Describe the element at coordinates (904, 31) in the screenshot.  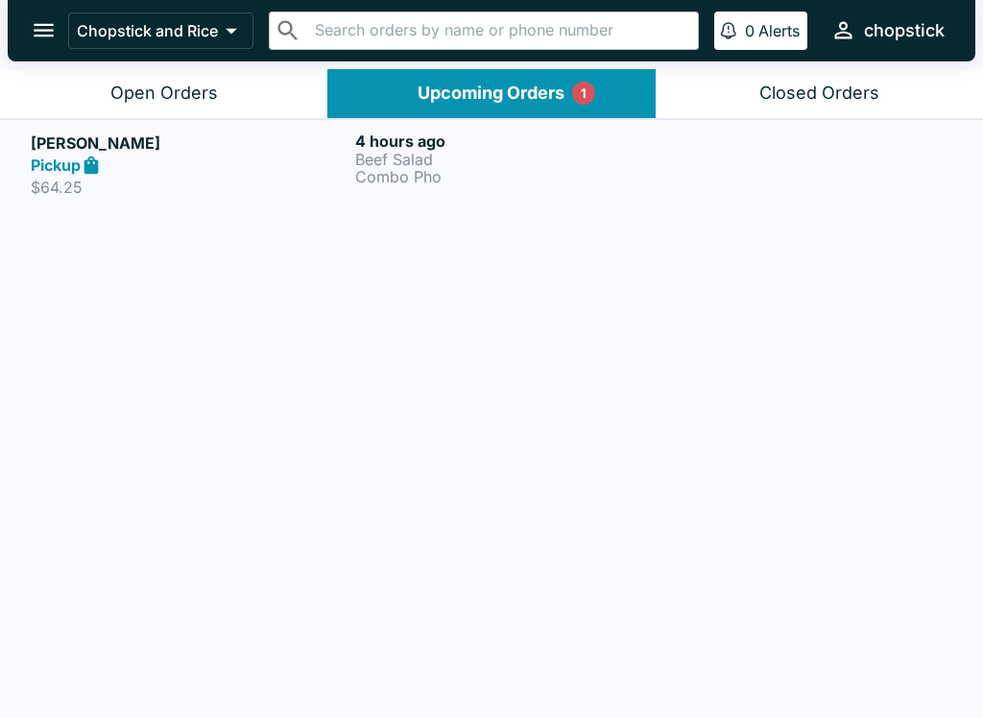
I see `div: chopstick` at that location.